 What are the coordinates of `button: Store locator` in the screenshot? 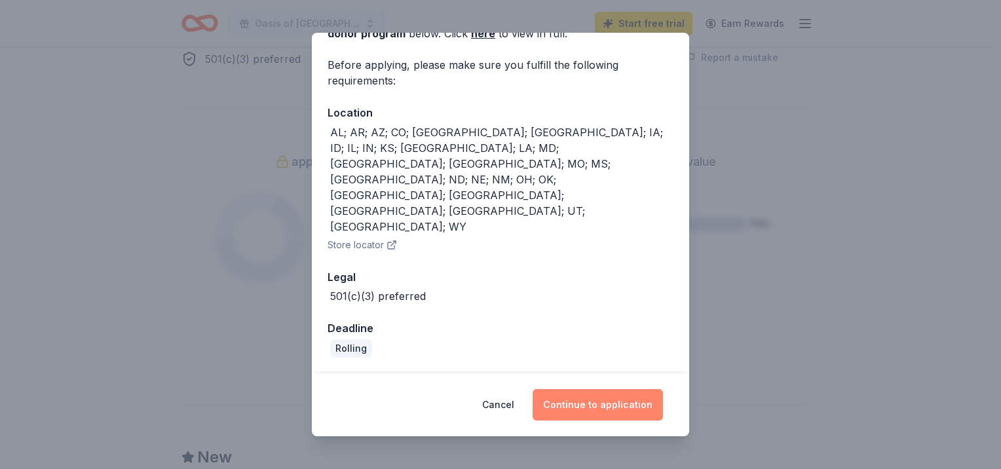 It's located at (362, 245).